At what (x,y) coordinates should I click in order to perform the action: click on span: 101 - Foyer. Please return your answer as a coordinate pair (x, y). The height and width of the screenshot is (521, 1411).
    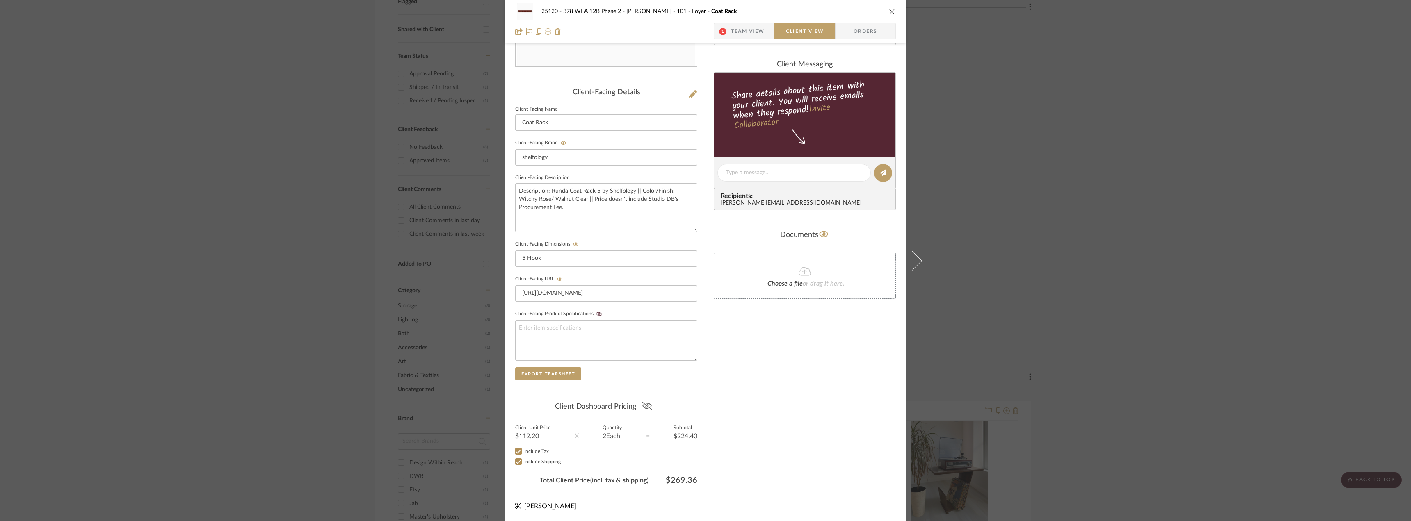
    Looking at the image, I should click on (694, 11).